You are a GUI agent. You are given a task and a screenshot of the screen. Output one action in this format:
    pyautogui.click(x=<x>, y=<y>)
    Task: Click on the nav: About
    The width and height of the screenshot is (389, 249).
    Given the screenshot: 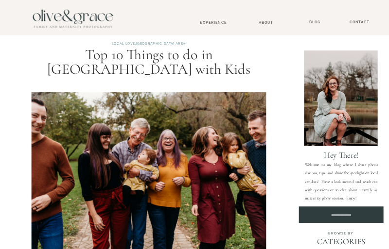 What is the action you would take?
    pyautogui.click(x=266, y=22)
    